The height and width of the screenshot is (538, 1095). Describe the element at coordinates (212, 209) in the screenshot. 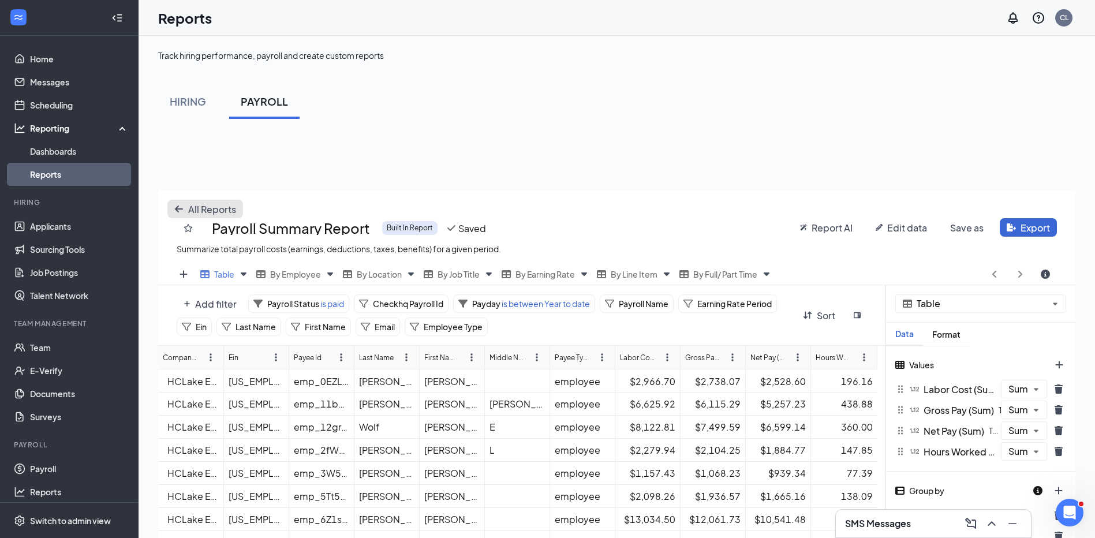

I see `span: All Reports` at that location.